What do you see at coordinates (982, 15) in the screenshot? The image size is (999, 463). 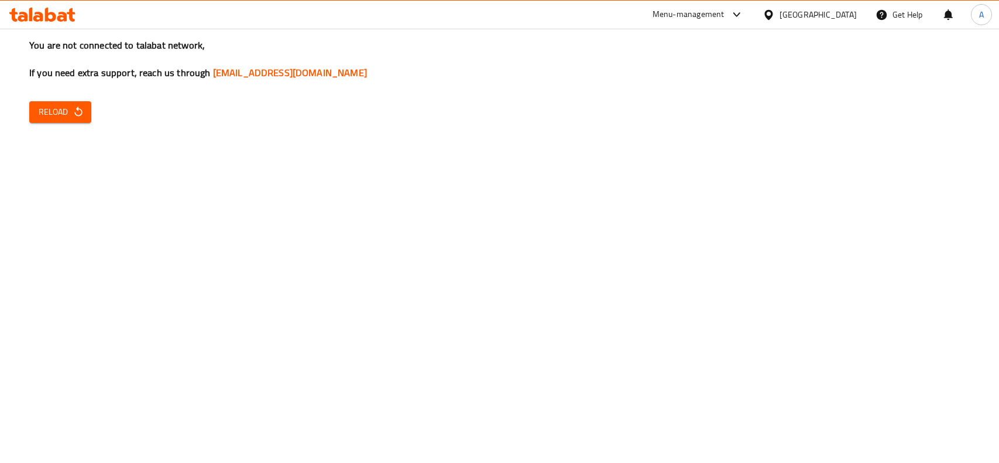 I see `span: A` at bounding box center [982, 15].